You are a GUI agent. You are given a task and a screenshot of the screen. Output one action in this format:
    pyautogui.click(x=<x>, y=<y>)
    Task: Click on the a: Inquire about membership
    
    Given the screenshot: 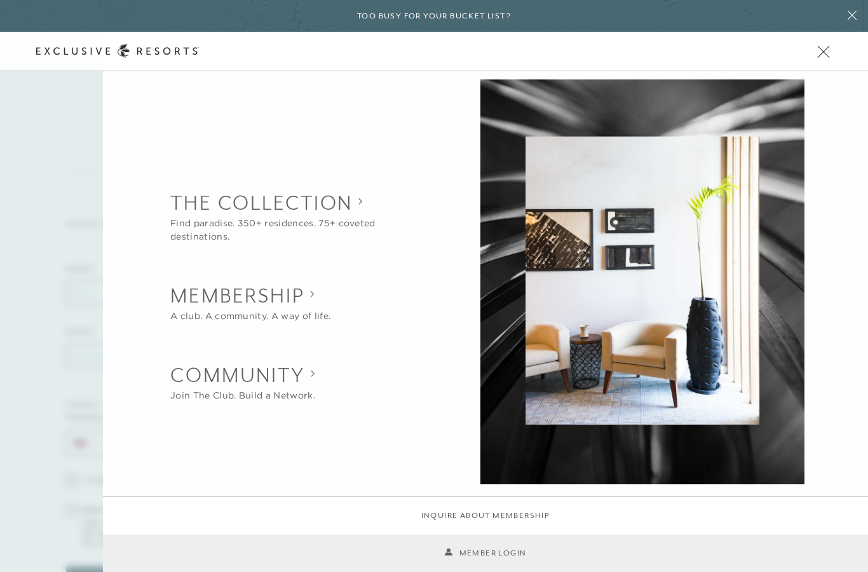 What is the action you would take?
    pyautogui.click(x=485, y=515)
    